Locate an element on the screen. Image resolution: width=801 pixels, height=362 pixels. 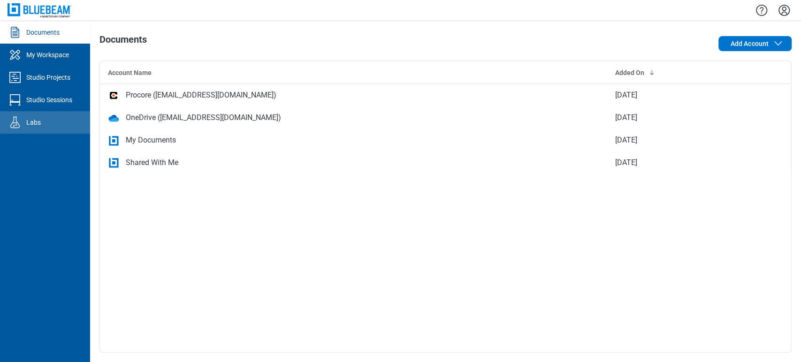
div: Documents is located at coordinates (43, 32).